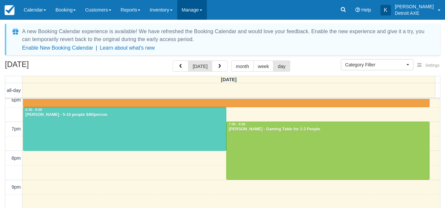 The width and height of the screenshot is (445, 208). Describe the element at coordinates (16, 187) in the screenshot. I see `span: 9pm` at that location.